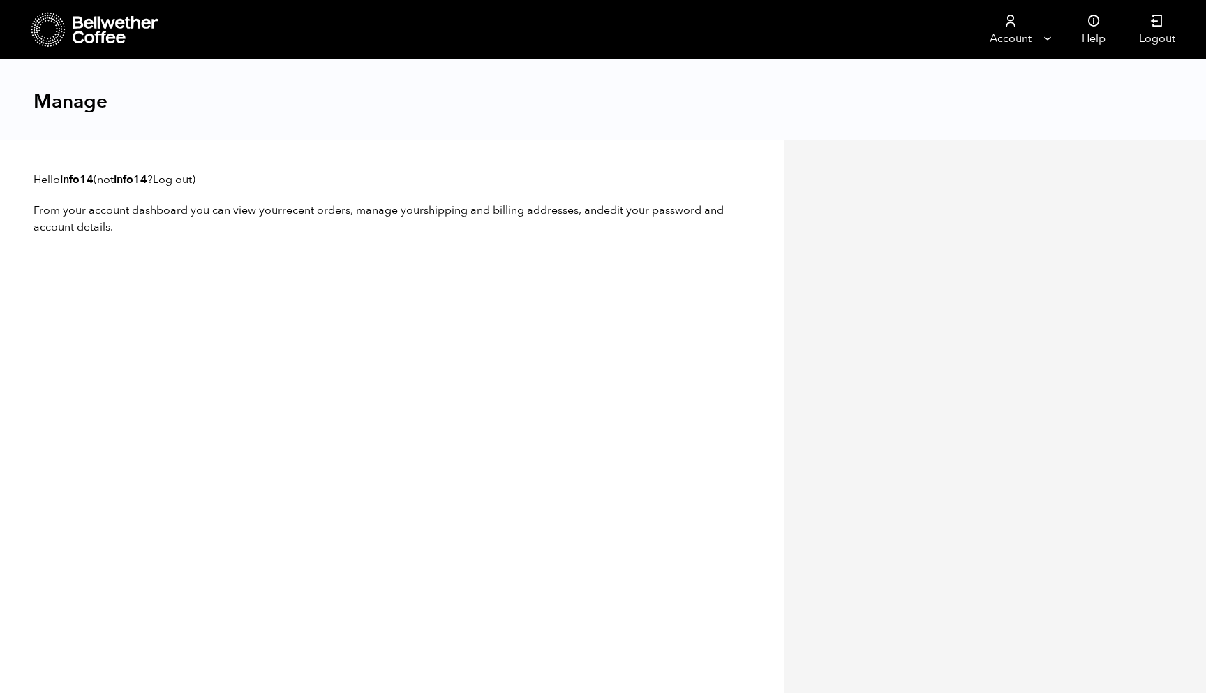 The image size is (1206, 693). Describe the element at coordinates (392, 219) in the screenshot. I see `p: From your account dashboard you can view your , manage your , and .` at that location.